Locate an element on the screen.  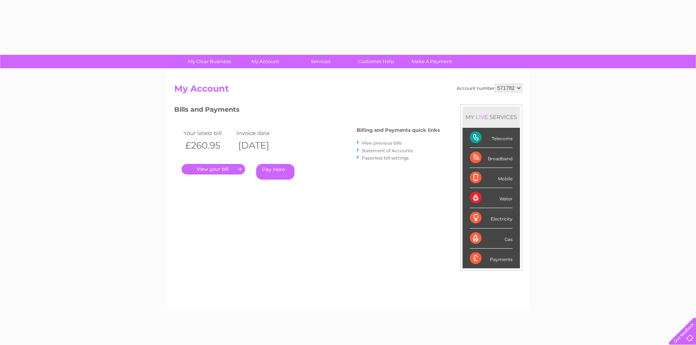
a: Services is located at coordinates (320, 61).